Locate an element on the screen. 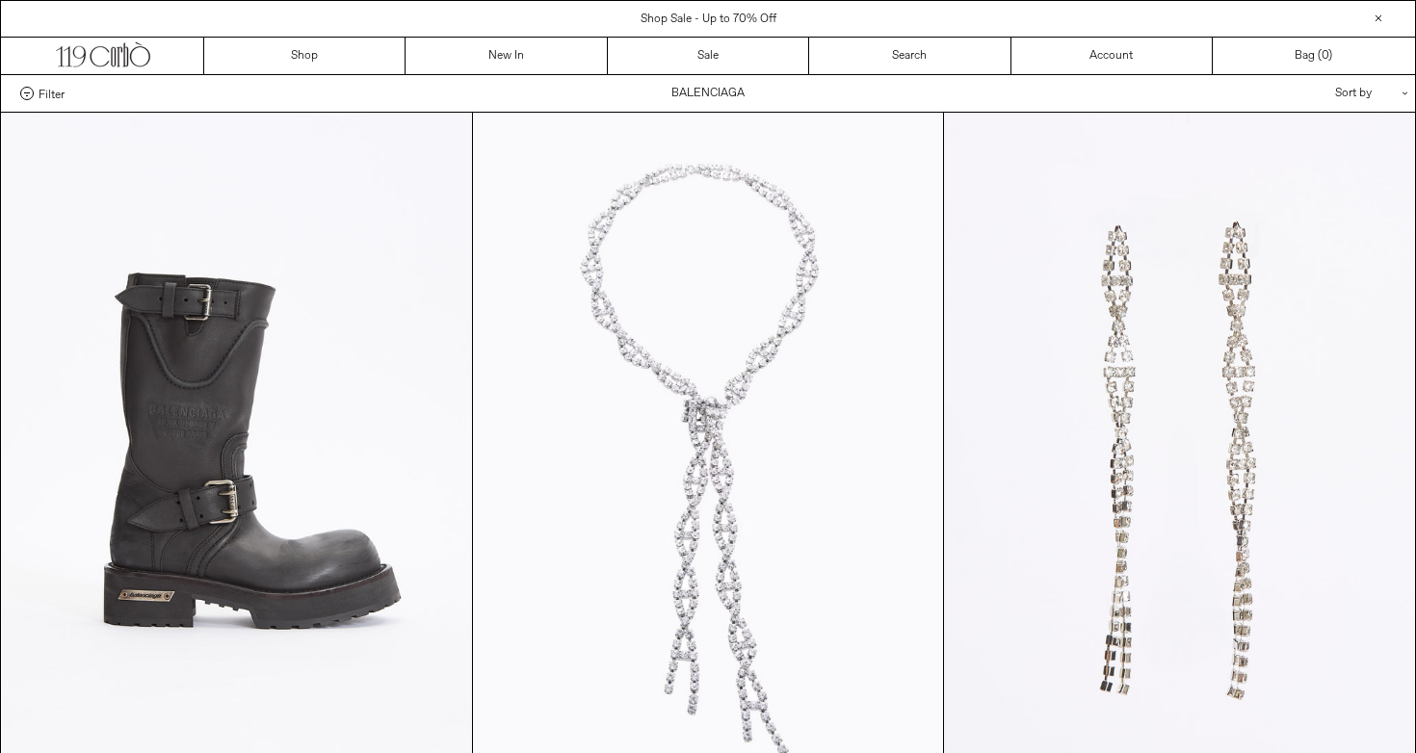 This screenshot has width=1416, height=753. a: Shop is located at coordinates (304, 56).